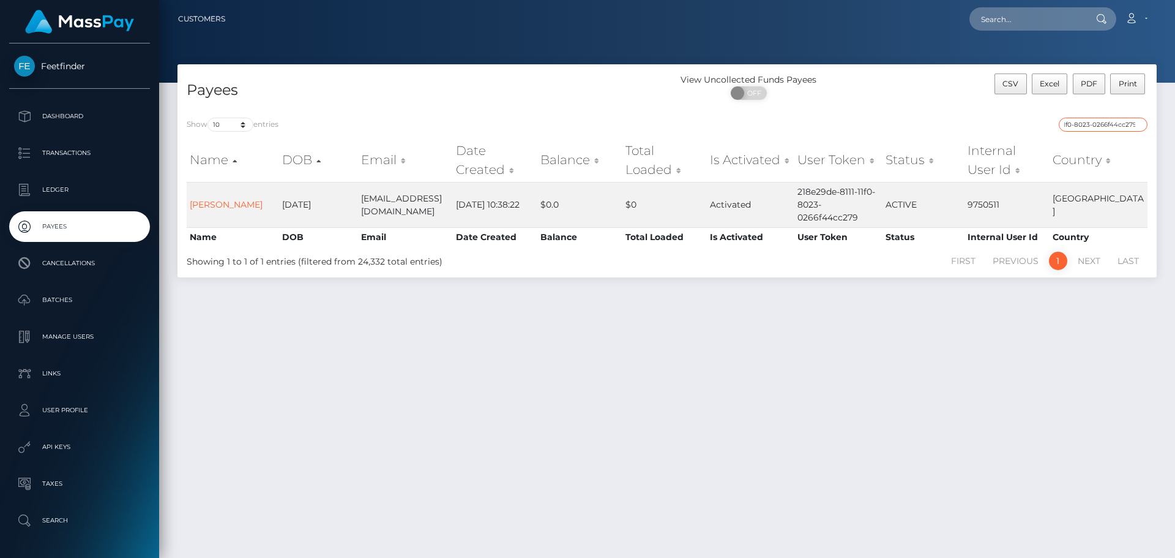 This screenshot has height=558, width=1175. I want to click on th: User Token, so click(838, 237).